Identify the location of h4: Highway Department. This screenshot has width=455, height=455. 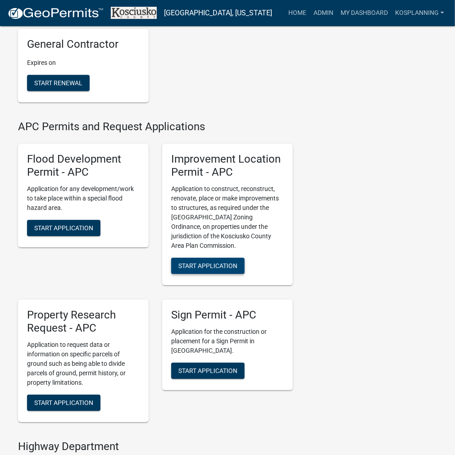
(155, 446).